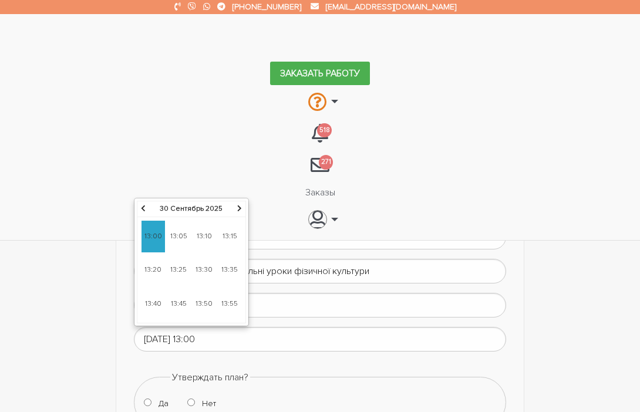 The width and height of the screenshot is (640, 412). Describe the element at coordinates (163, 404) in the screenshot. I see `label: Да` at that location.